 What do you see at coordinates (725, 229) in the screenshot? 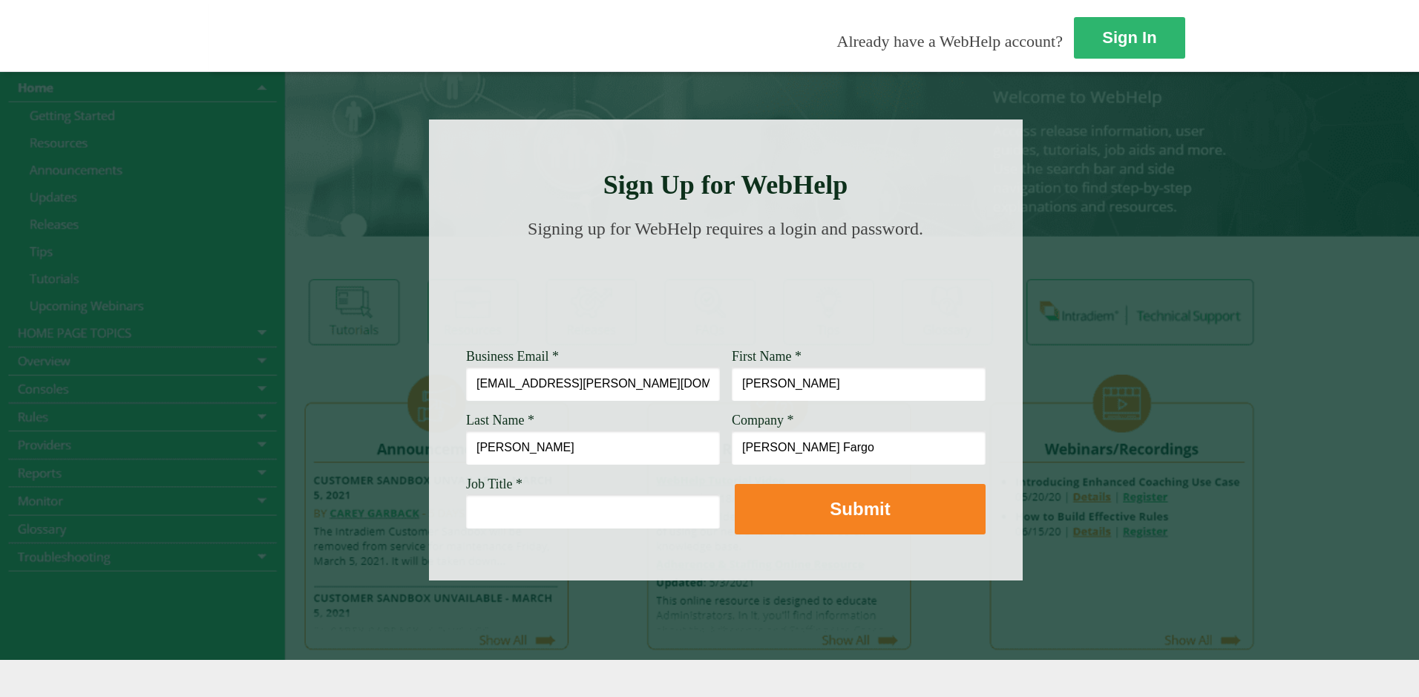
I see `span: Signing up for WebHelp requires a login and password.` at bounding box center [725, 229].